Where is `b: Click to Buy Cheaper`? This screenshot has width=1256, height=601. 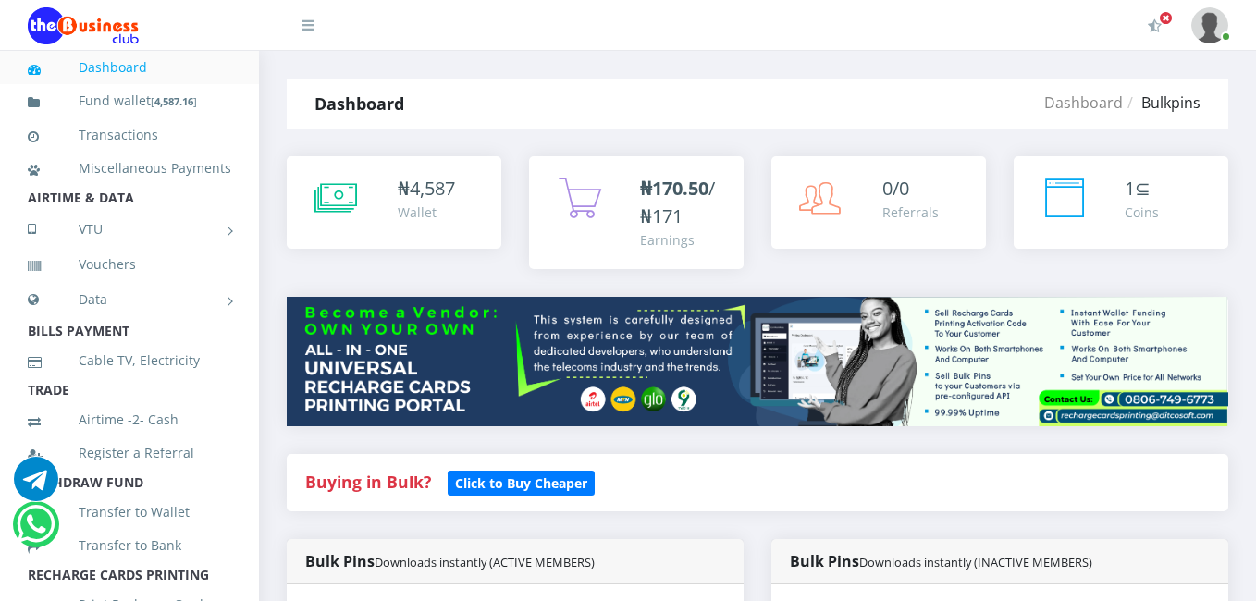 b: Click to Buy Cheaper is located at coordinates (521, 483).